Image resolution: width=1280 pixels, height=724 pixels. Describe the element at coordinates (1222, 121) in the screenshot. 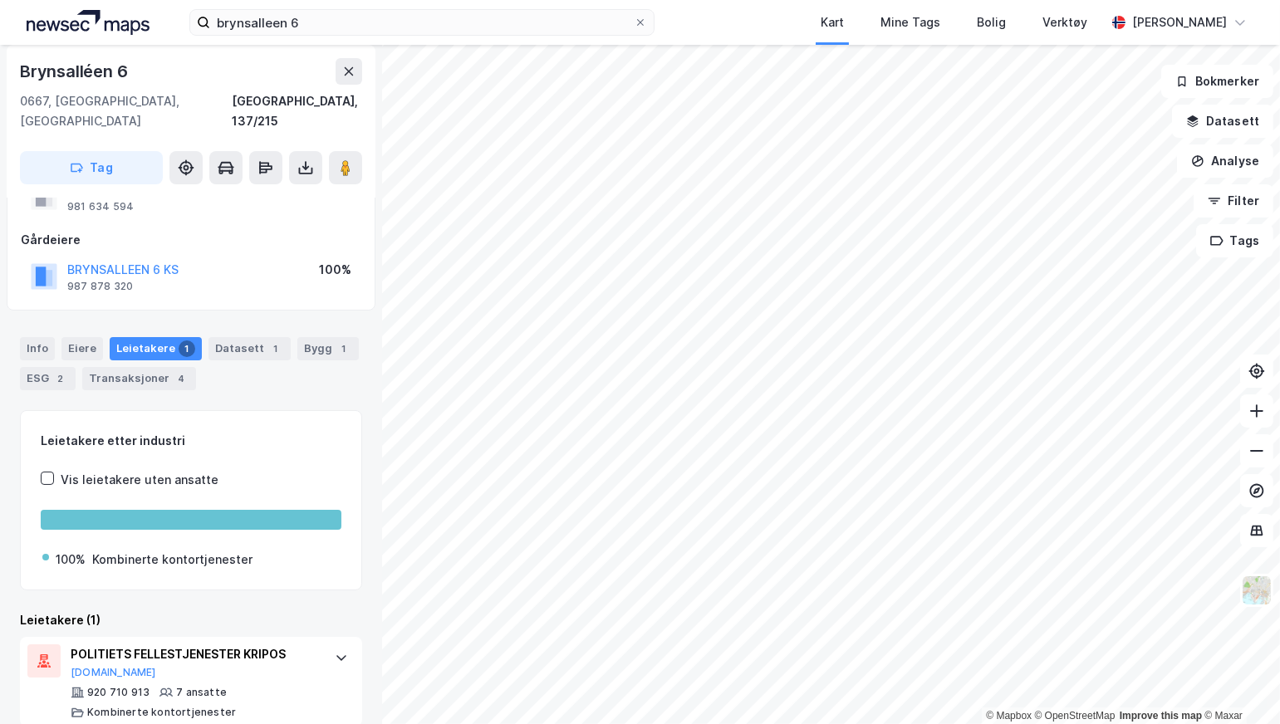

I see `button: Datasett` at that location.